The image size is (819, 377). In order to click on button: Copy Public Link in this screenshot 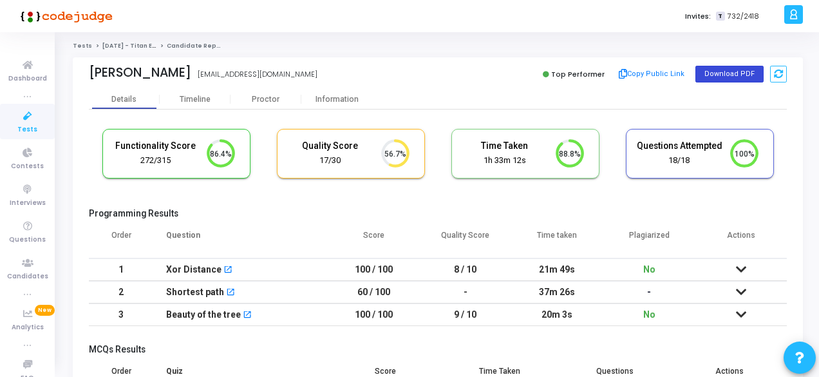, I will do `click(651, 74)`.